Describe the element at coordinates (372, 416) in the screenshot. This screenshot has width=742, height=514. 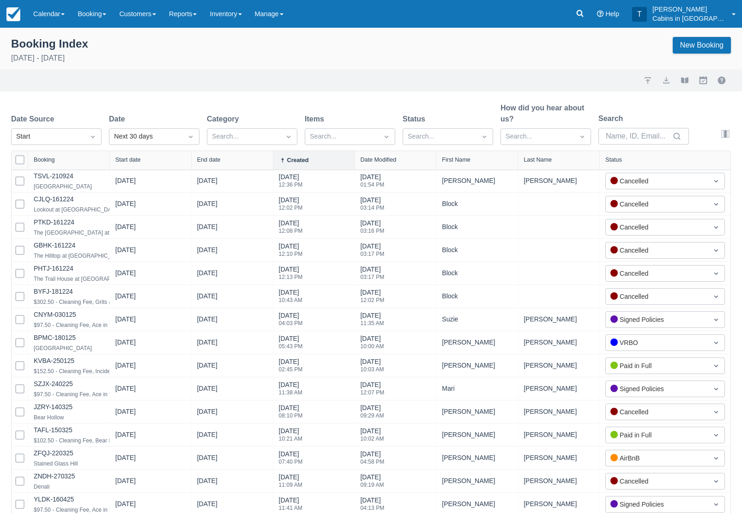
I see `div: 09:29 AM` at that location.